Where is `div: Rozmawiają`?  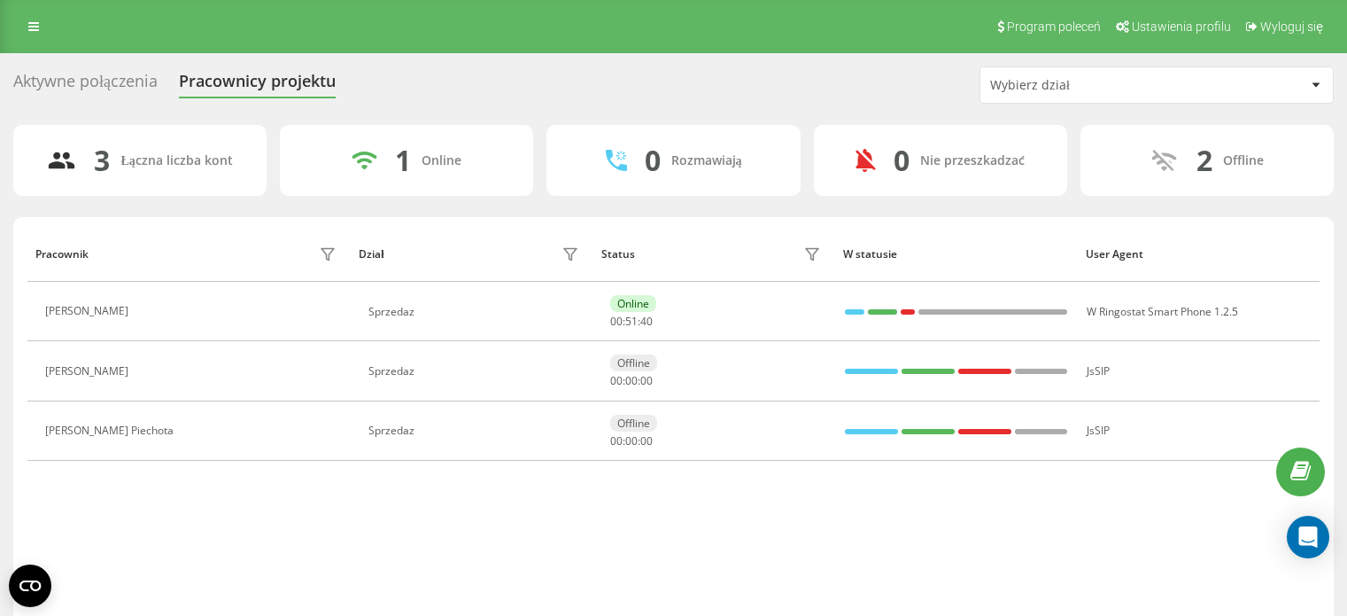 div: Rozmawiają is located at coordinates (707, 160).